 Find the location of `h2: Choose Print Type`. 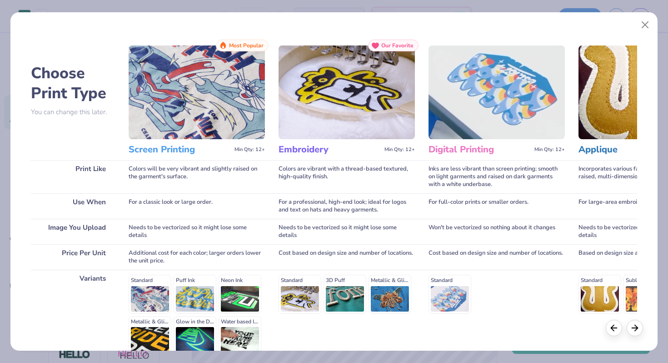

h2: Choose Print Type is located at coordinates (73, 83).